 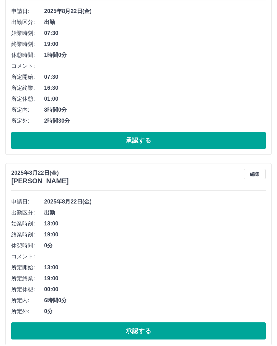 What do you see at coordinates (40, 173) in the screenshot?
I see `p: 2025年8月22日(金)` at bounding box center [40, 173].